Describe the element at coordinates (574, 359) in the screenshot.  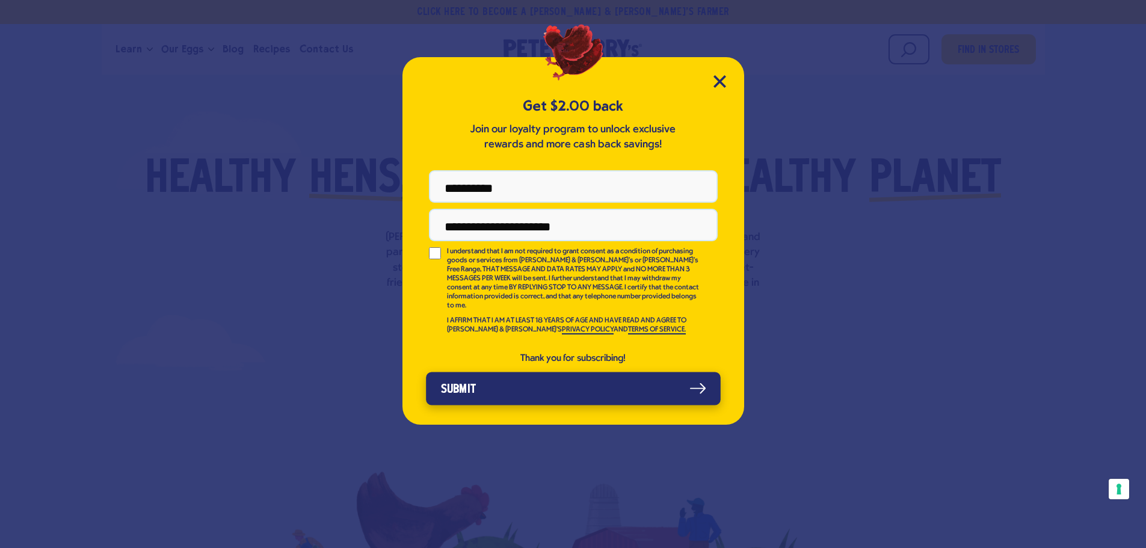
I see `div: Thank you for subscribing!` at that location.